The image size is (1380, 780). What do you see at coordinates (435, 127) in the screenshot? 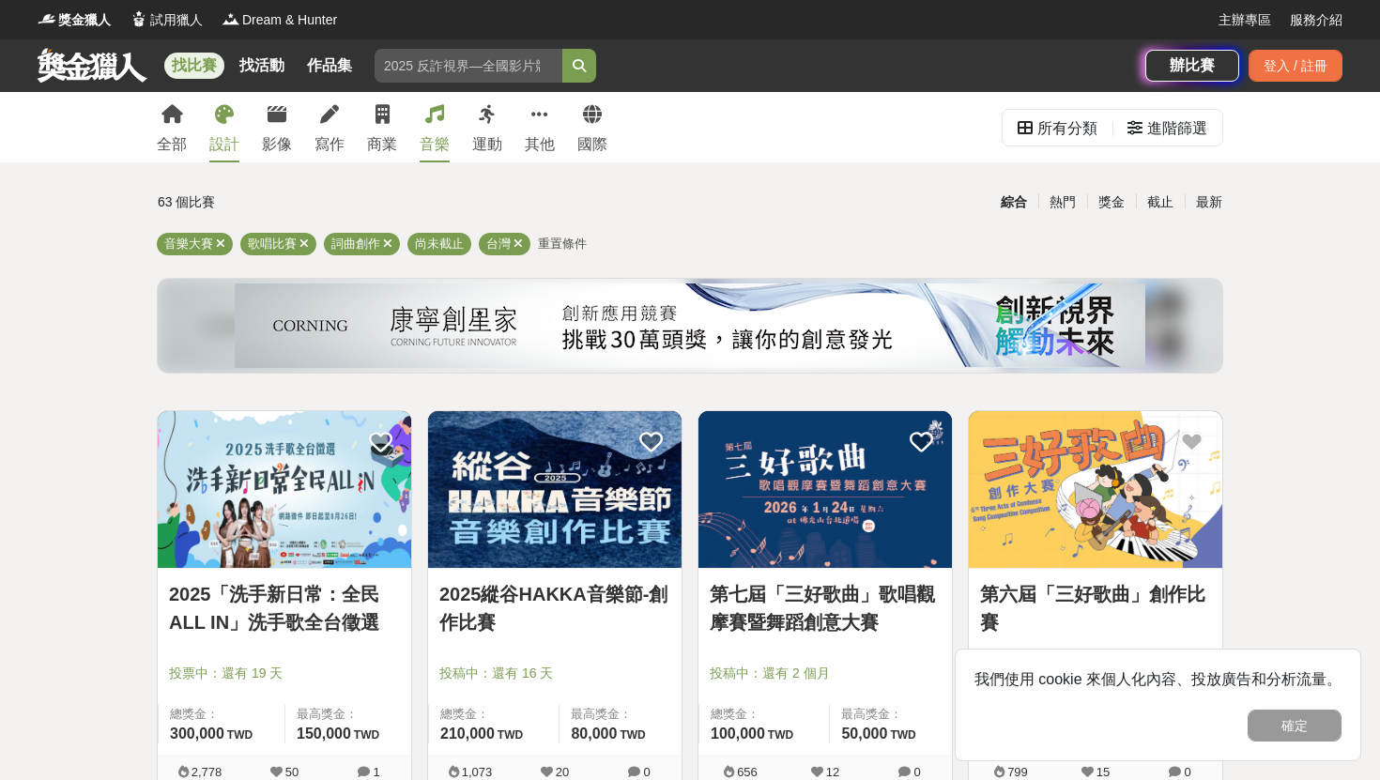
I see `a: 音樂` at bounding box center [435, 127].